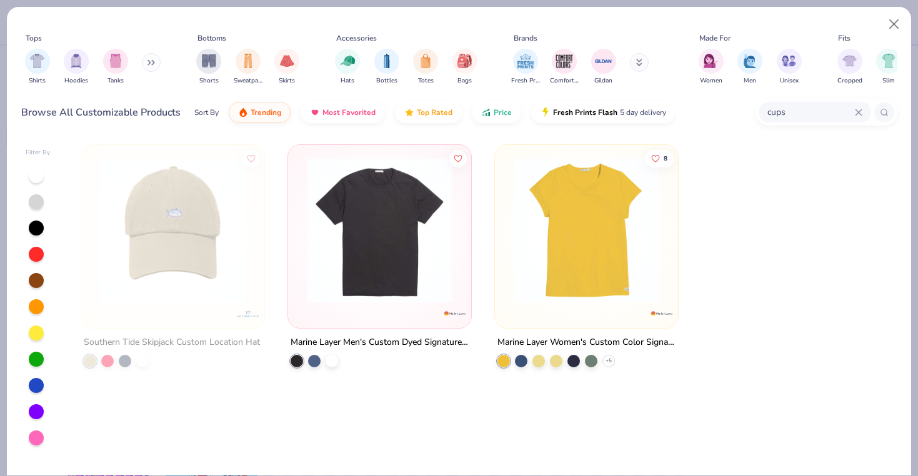 The height and width of the screenshot is (476, 918). Describe the element at coordinates (37, 81) in the screenshot. I see `span: Shirts` at that location.